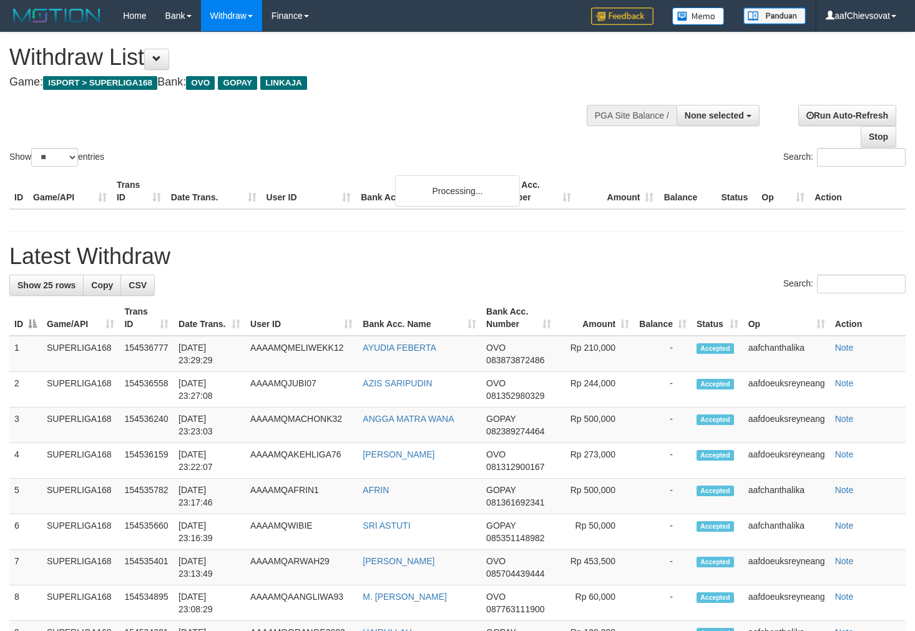  Describe the element at coordinates (301, 461) in the screenshot. I see `td: AAAAMQAKEHLIGA76` at that location.